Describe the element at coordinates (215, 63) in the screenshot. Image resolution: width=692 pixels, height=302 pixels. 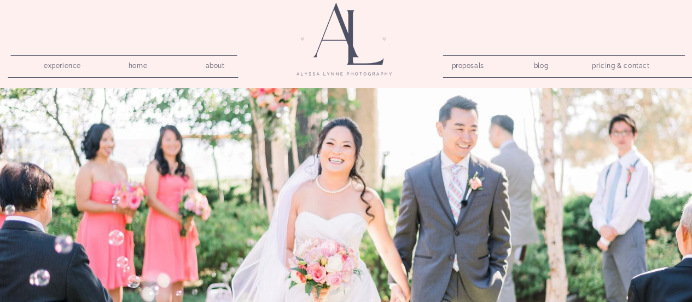
I see `a: about` at that location.